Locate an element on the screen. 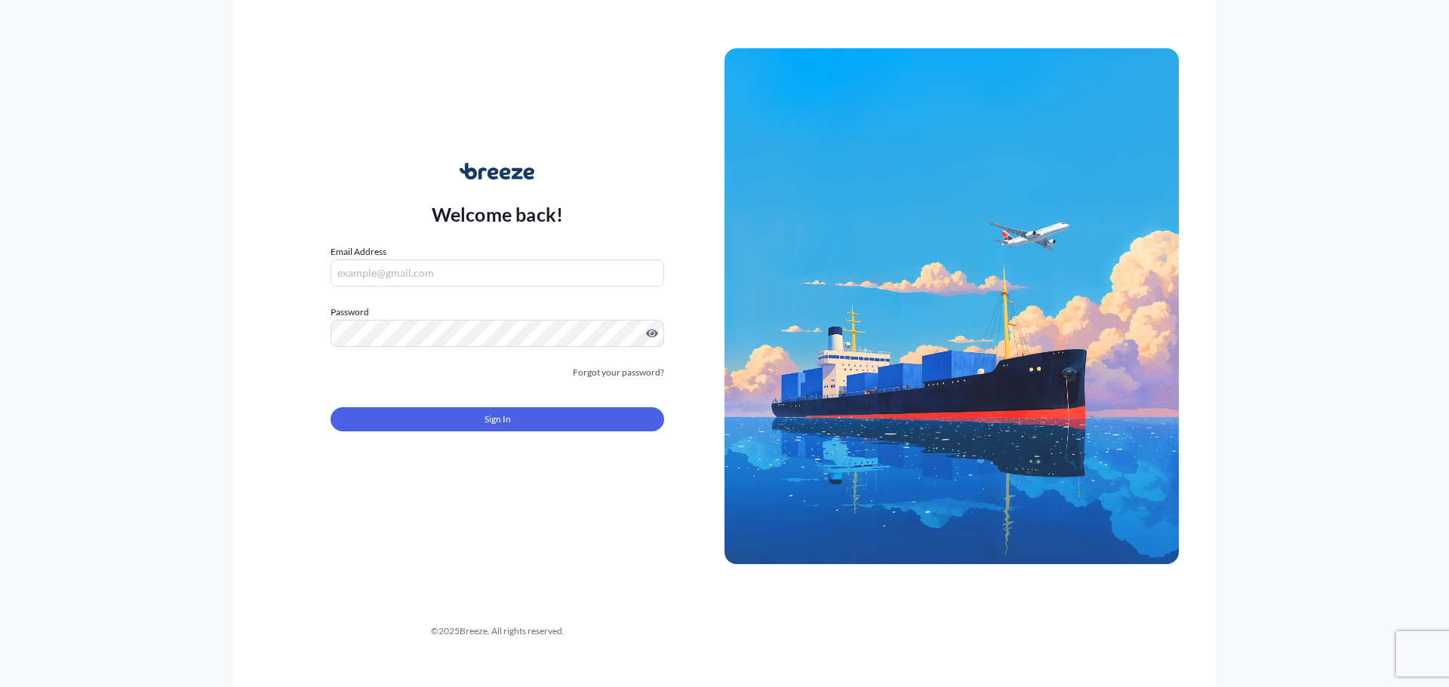 This screenshot has height=687, width=1449. p: Welcome back! is located at coordinates (497, 214).